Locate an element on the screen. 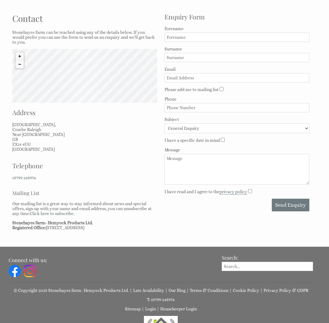 This screenshot has height=323, width=329. input: Email Address is located at coordinates (237, 78).